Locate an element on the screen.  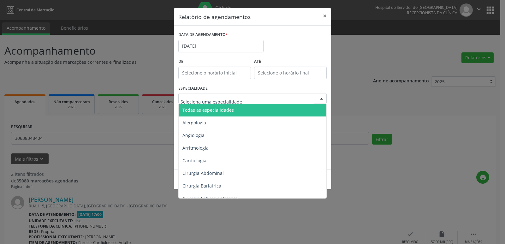
span: Cirurgia Cabeça e Pescoço is located at coordinates (210, 198).